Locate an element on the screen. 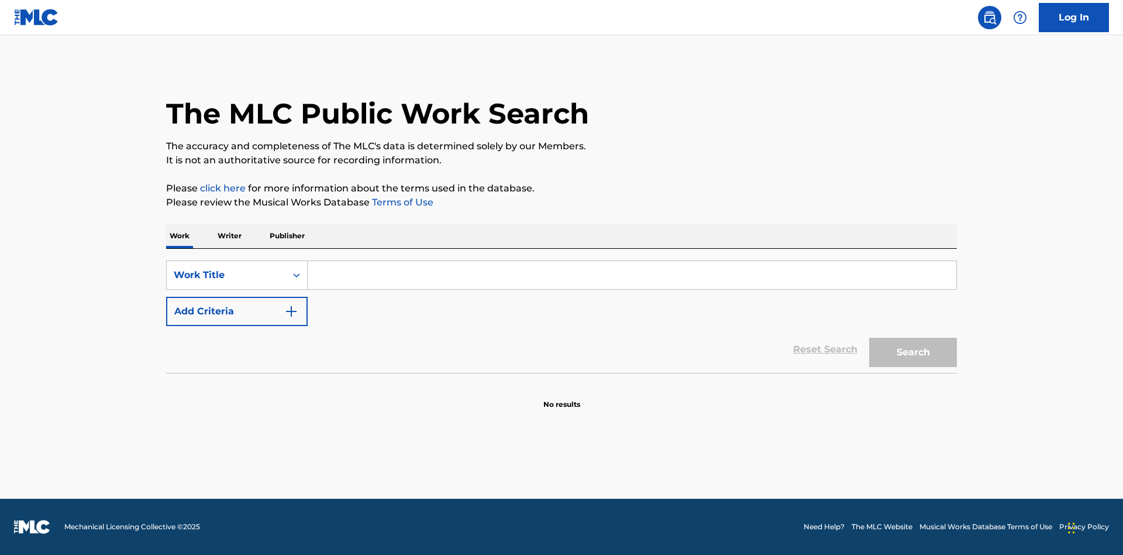 This screenshot has height=555, width=1123. a: The MLC Website is located at coordinates (882, 527).